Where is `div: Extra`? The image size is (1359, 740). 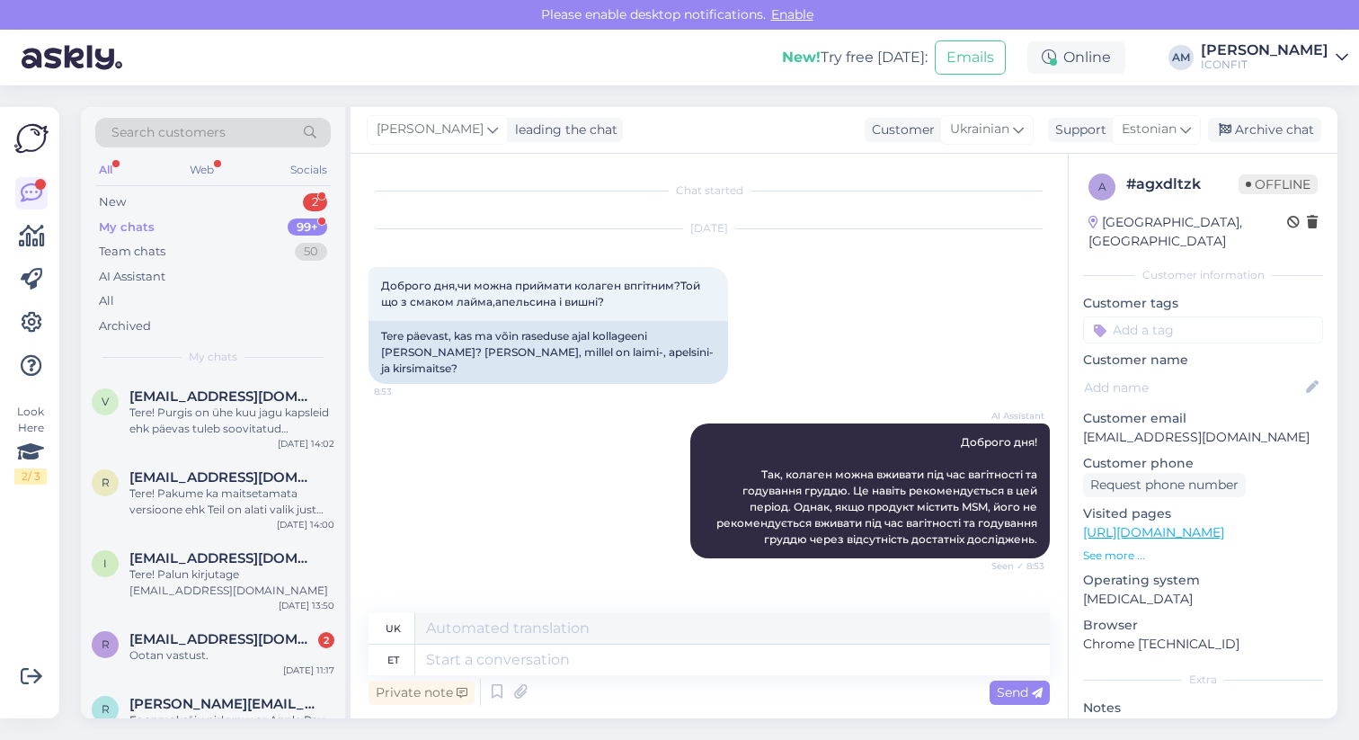
div: Extra is located at coordinates (1202, 679).